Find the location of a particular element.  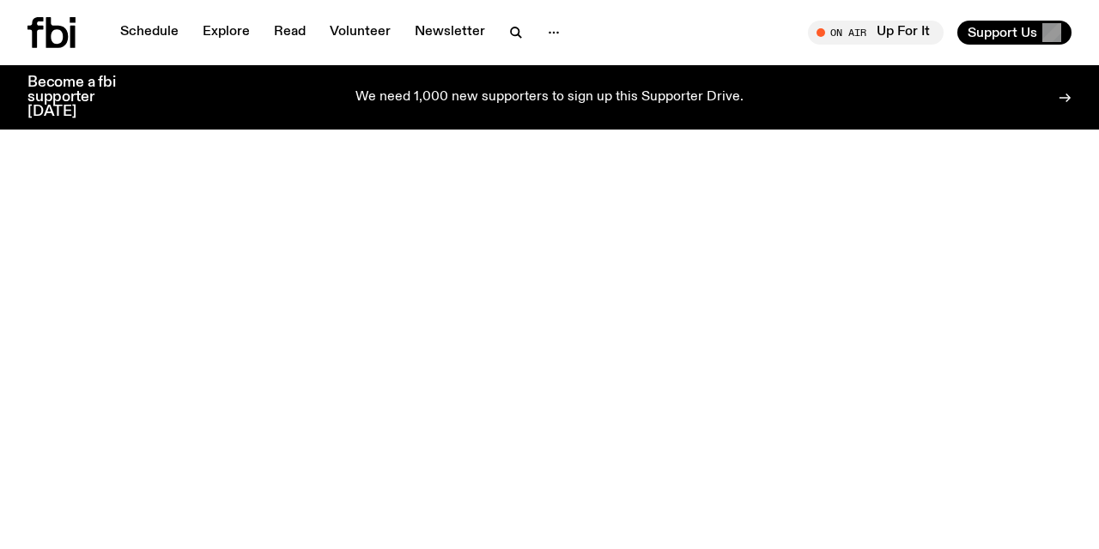

a: Explore is located at coordinates (226, 33).